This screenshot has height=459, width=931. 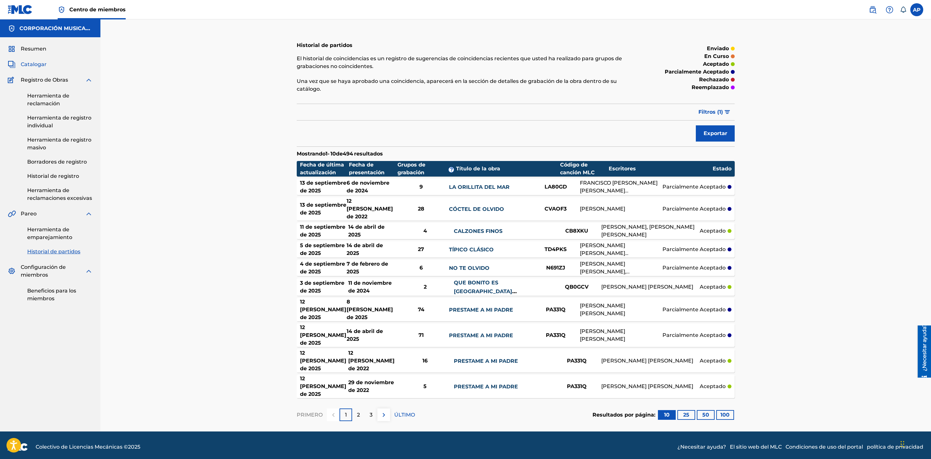 I want to click on font: CVAOF3, so click(x=555, y=209).